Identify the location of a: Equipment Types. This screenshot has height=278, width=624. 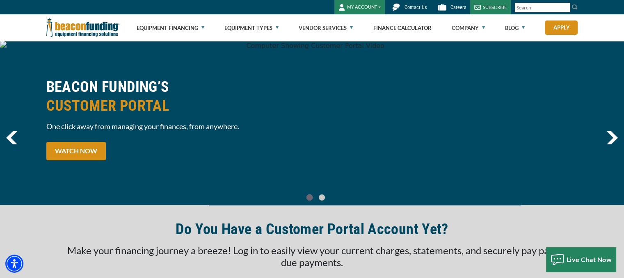
(251, 28).